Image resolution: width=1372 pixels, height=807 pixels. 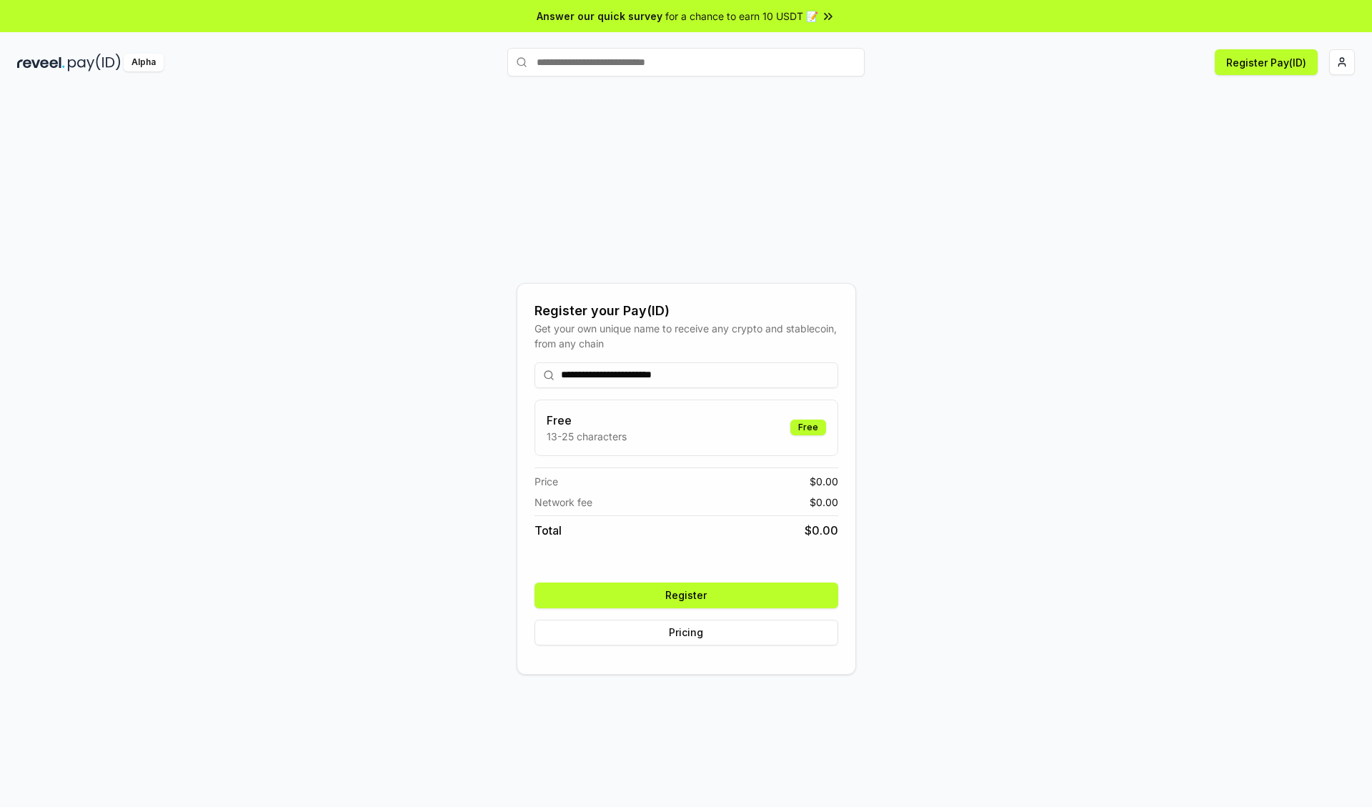 I want to click on p: 13-25 characters, so click(x=587, y=436).